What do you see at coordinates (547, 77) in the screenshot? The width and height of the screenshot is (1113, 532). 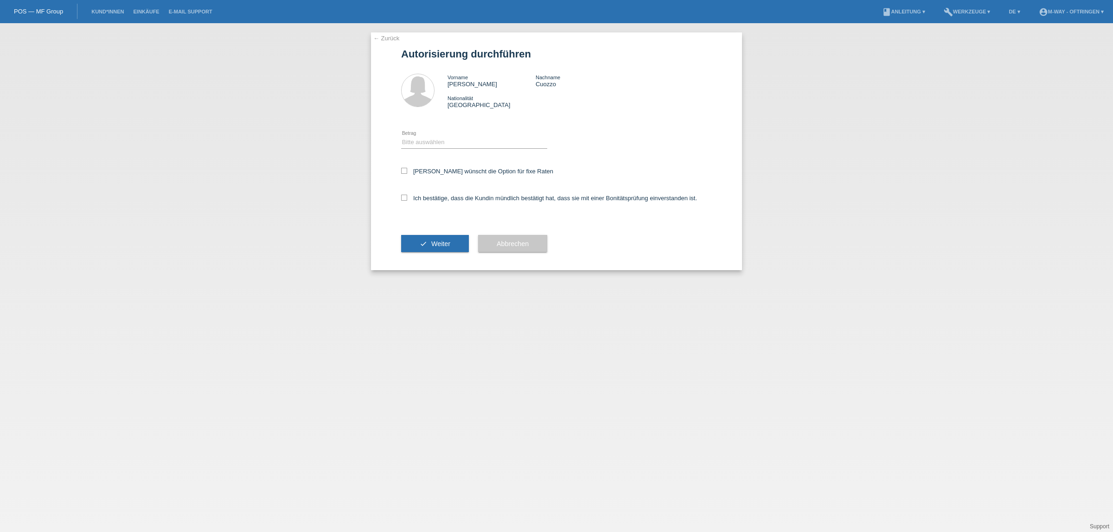 I see `span: Nachname` at bounding box center [547, 77].